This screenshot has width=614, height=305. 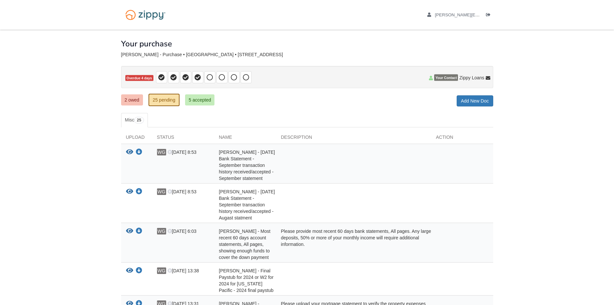 I want to click on a: Download Warren Grassman - Most recent 60 days account statements, All pages, showing enough fund..., so click(x=139, y=231).